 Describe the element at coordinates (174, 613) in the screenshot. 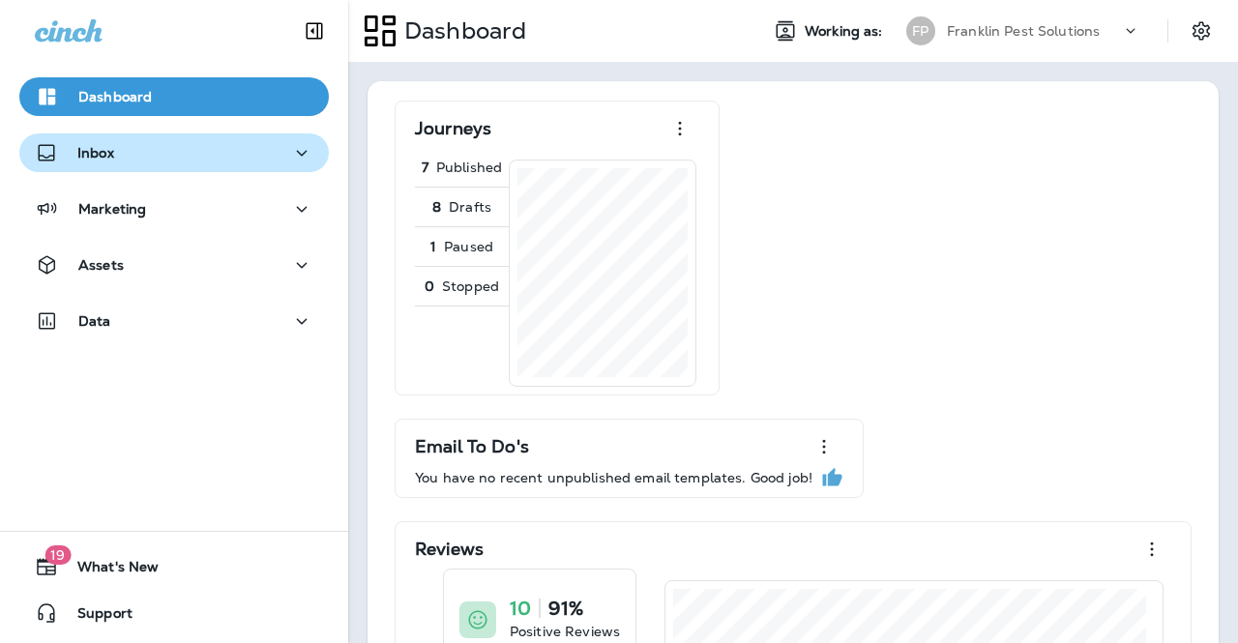

I see `button: Support` at that location.